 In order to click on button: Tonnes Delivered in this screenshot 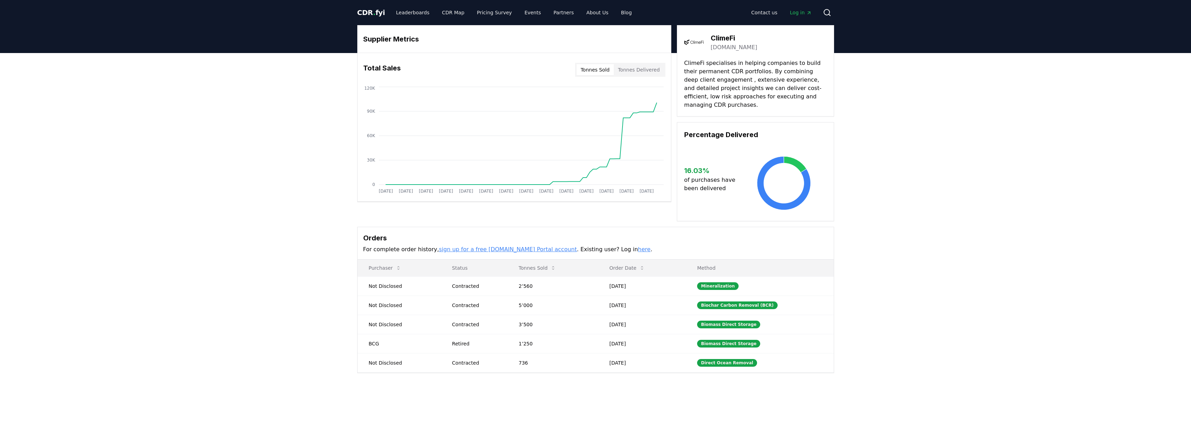, I will do `click(639, 70)`.